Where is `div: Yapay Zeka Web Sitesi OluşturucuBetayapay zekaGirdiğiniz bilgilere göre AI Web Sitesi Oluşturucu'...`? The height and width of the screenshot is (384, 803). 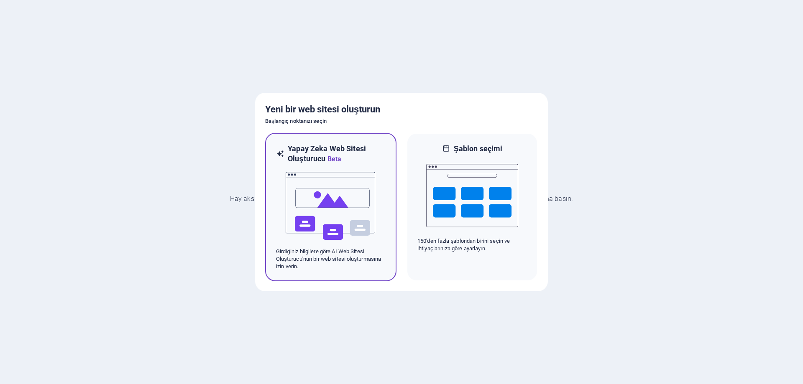 div: Yapay Zeka Web Sitesi OluşturucuBetayapay zekaGirdiğiniz bilgilere göre AI Web Sitesi Oluşturucu'... is located at coordinates (331, 207).